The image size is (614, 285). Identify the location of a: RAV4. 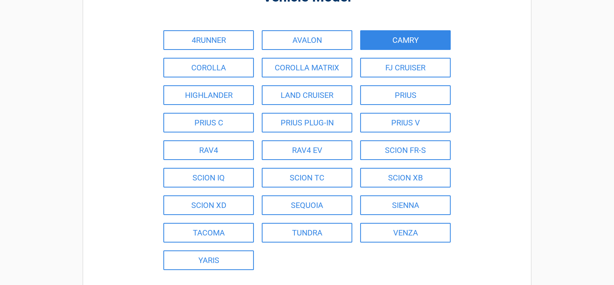
(209, 150).